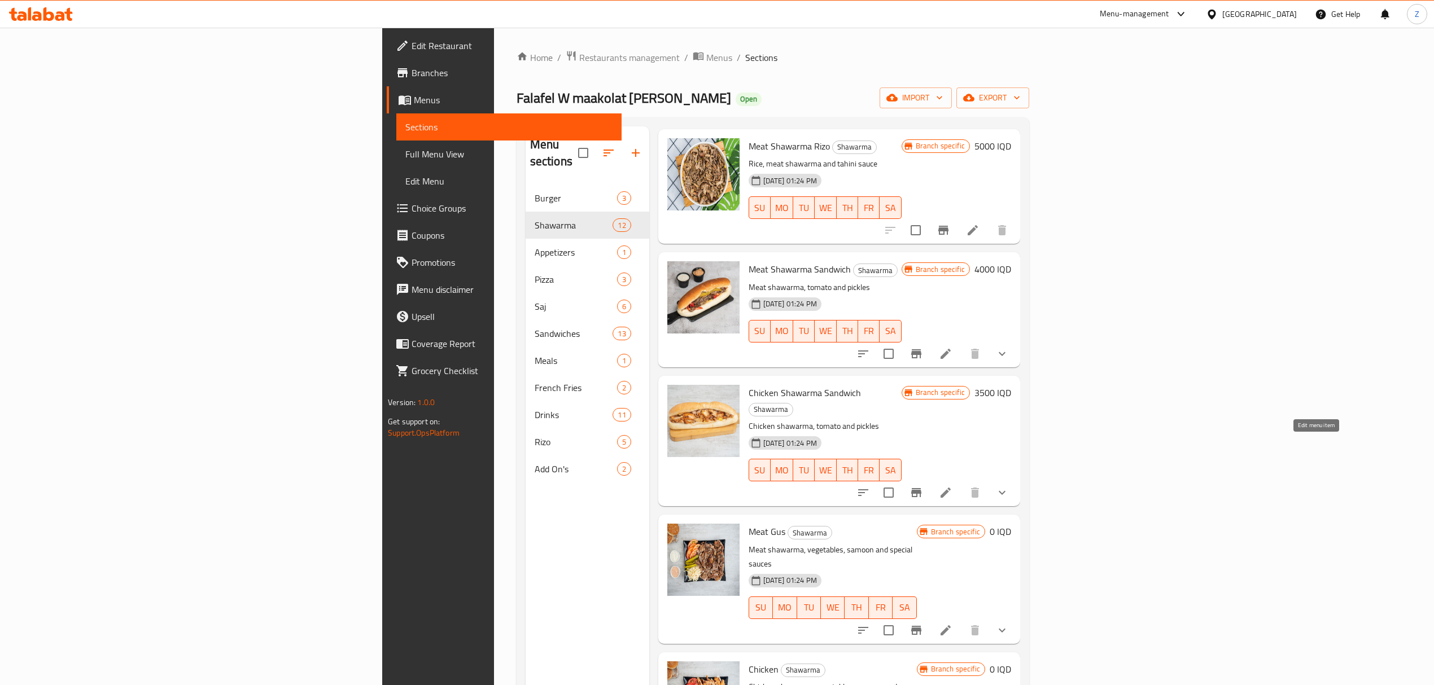  Describe the element at coordinates (955, 532) in the screenshot. I see `span: Branch specific` at that location.